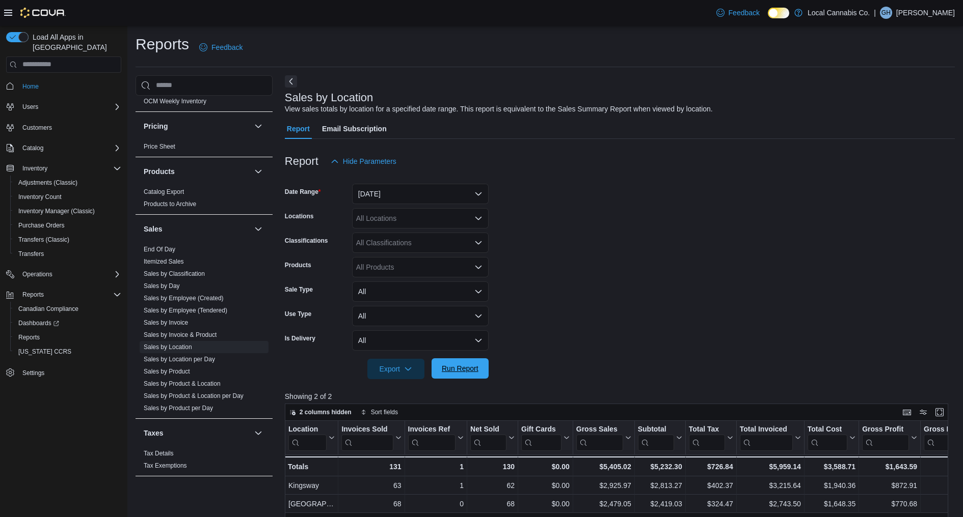 This screenshot has width=963, height=517. Describe the element at coordinates (185, 311) in the screenshot. I see `a: Sales by Employee (Tendered)` at that location.